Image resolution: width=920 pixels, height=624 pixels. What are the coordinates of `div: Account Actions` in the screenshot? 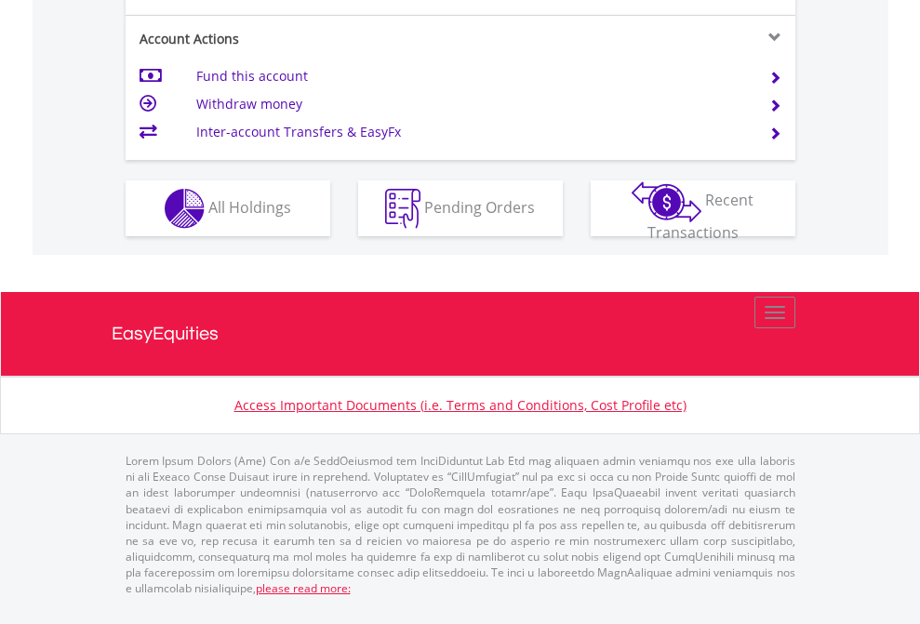 It's located at (293, 39).